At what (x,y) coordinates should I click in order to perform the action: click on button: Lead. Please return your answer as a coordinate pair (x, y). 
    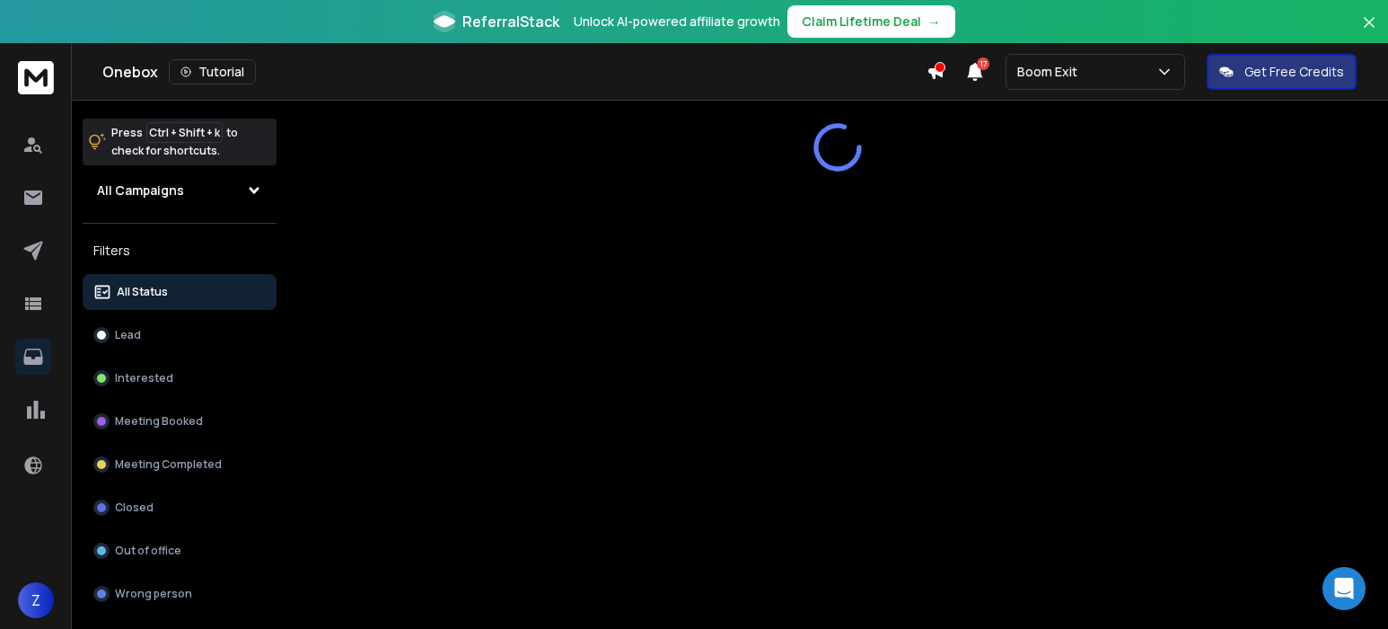
    Looking at the image, I should click on (180, 335).